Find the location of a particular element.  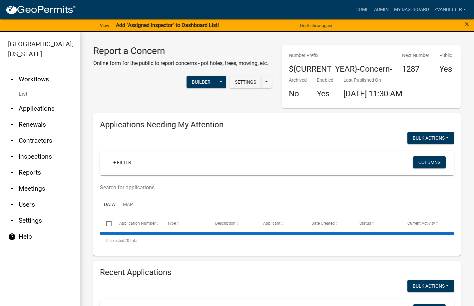

h4: No is located at coordinates (298, 94).